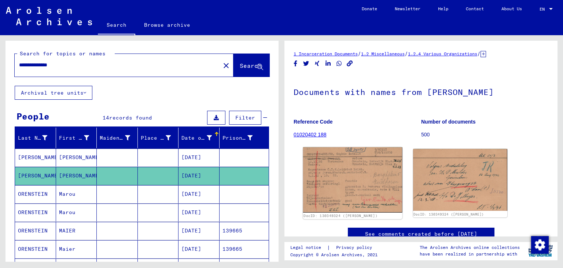  Describe the element at coordinates (317, 63) in the screenshot. I see `button: Share on Xing` at that location.